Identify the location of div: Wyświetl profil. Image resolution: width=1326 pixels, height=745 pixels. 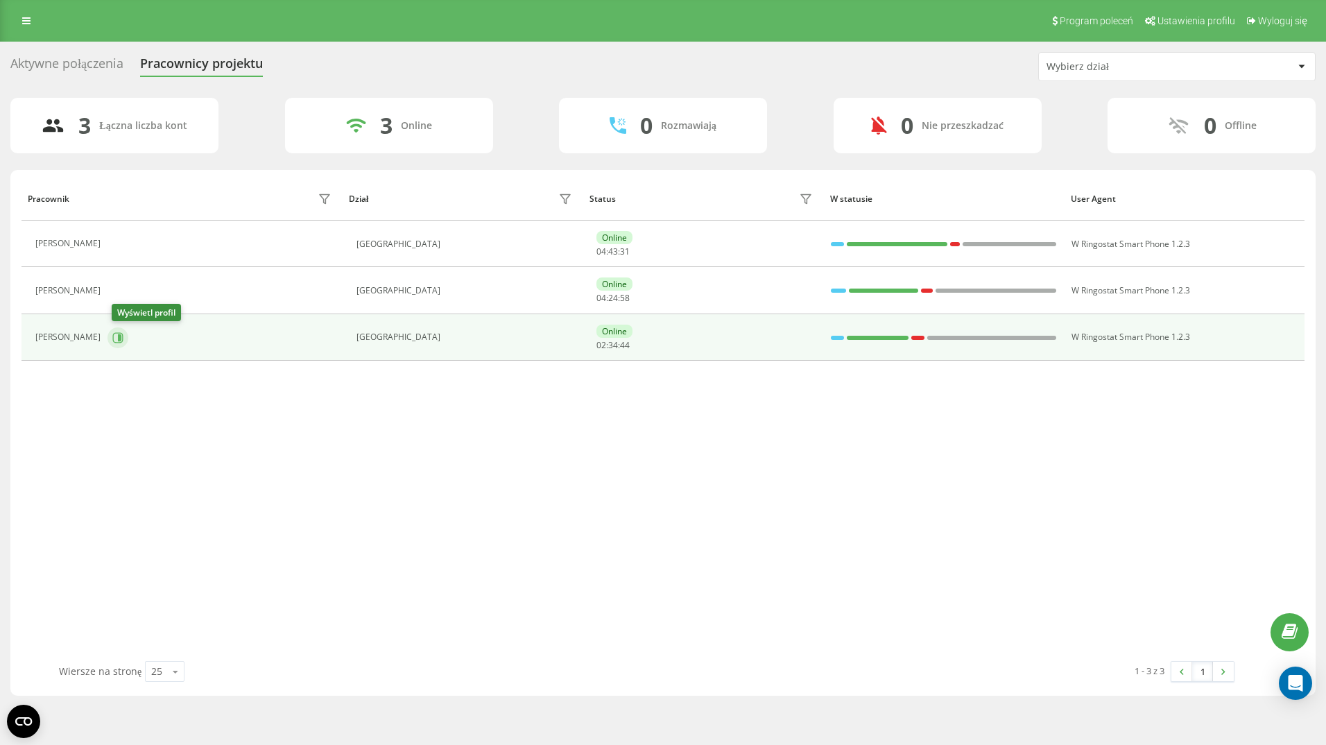
(146, 312).